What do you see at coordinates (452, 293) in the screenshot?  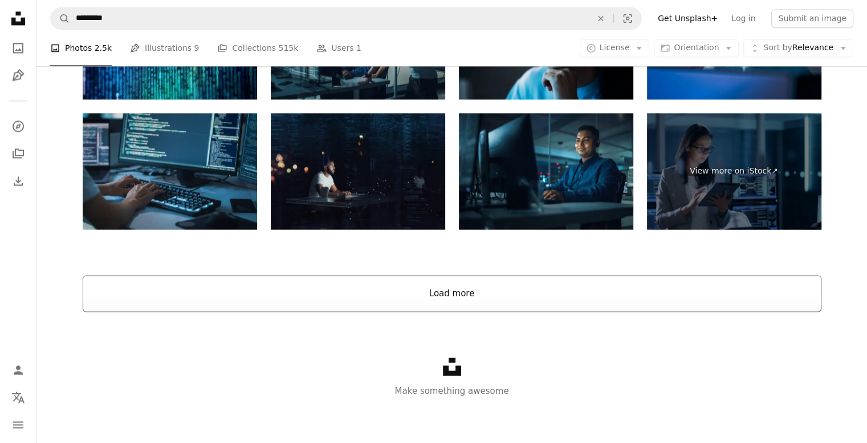 I see `button: Load more` at bounding box center [452, 293].